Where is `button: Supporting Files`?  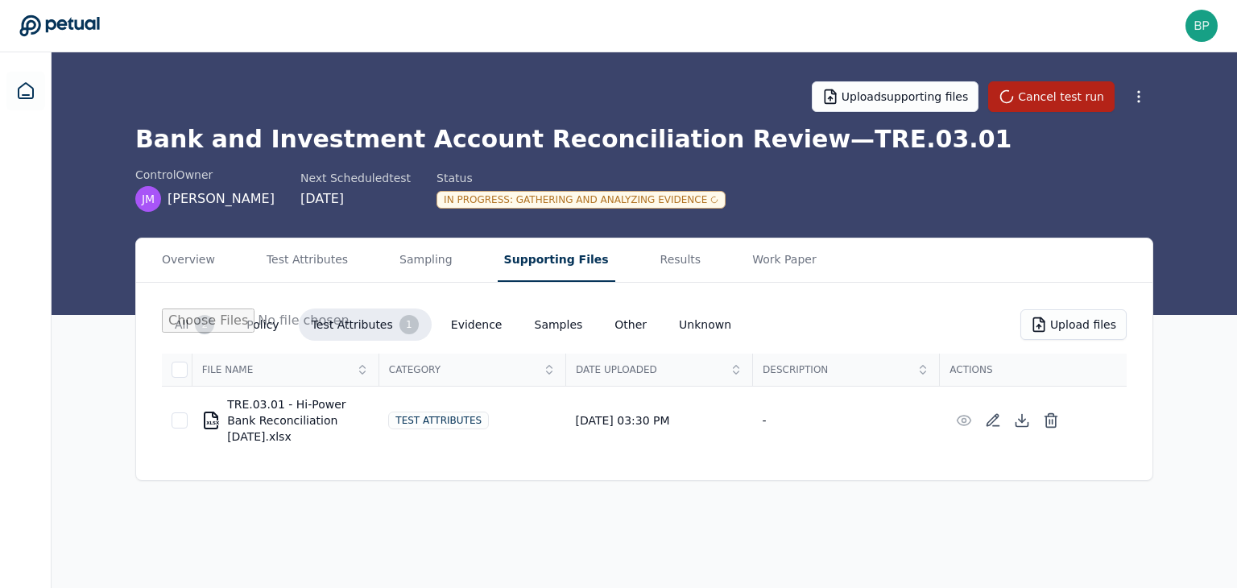 button: Supporting Files is located at coordinates (557, 260).